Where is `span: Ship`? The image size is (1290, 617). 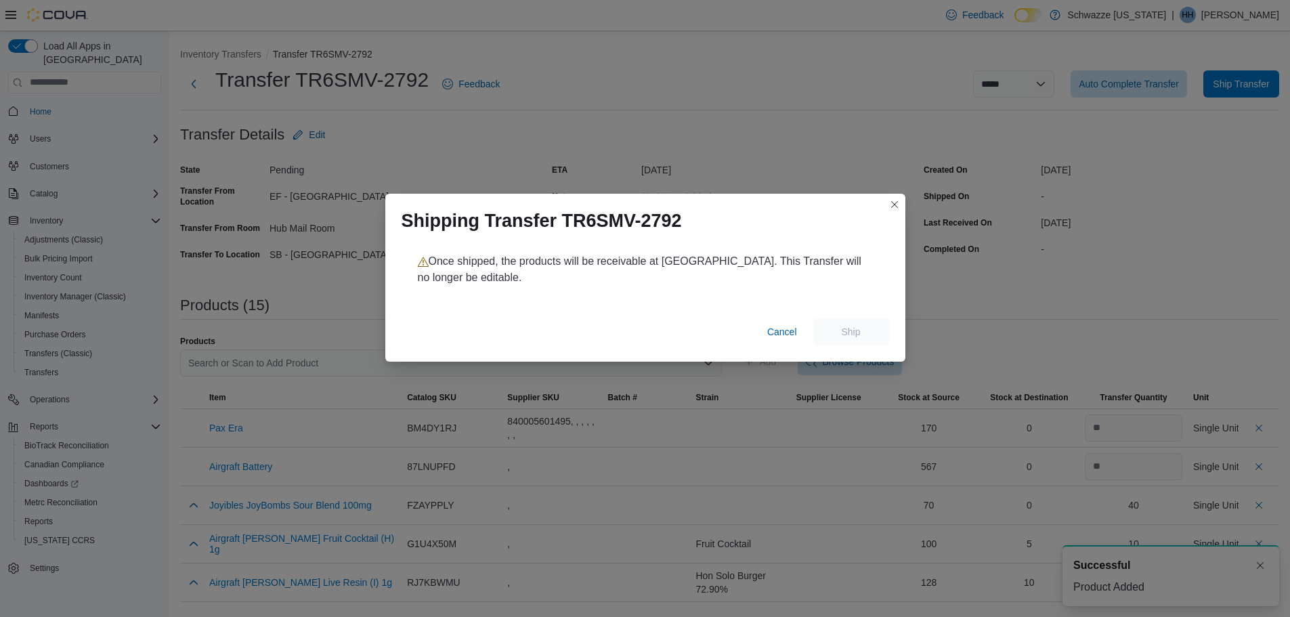 span: Ship is located at coordinates (850, 332).